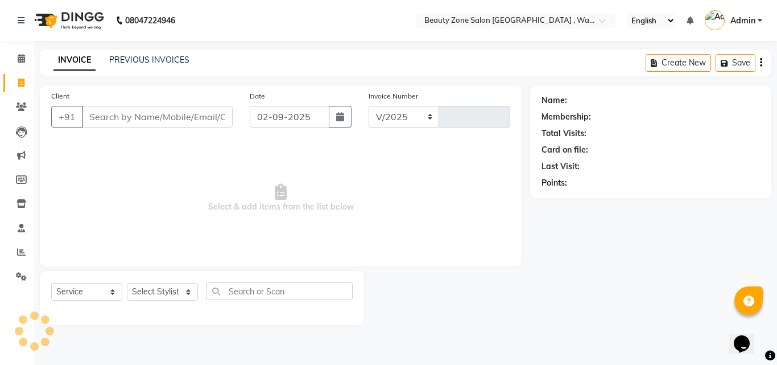  Describe the element at coordinates (257, 96) in the screenshot. I see `label: Date` at that location.